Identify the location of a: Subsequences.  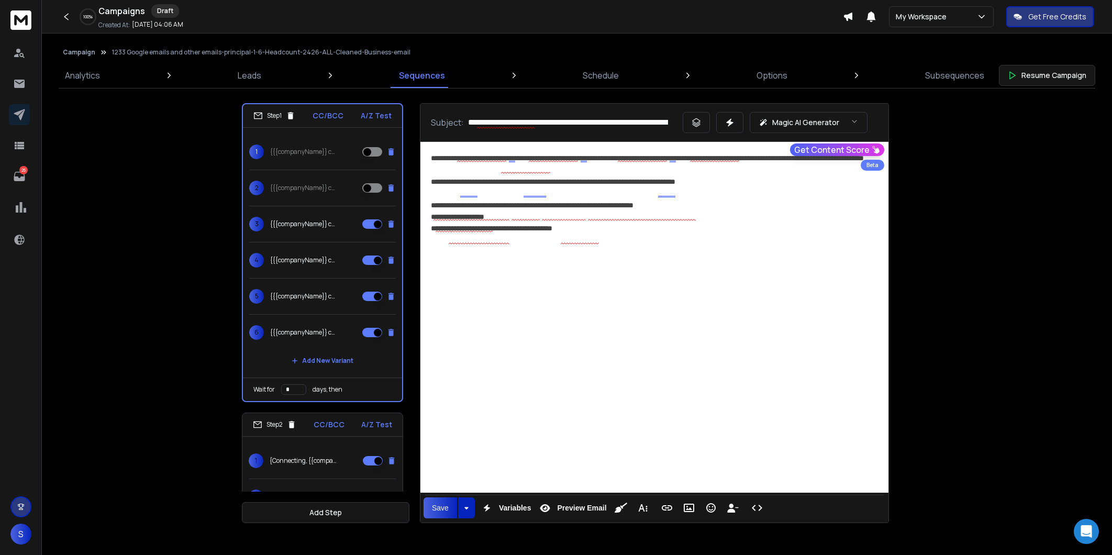
(955, 75).